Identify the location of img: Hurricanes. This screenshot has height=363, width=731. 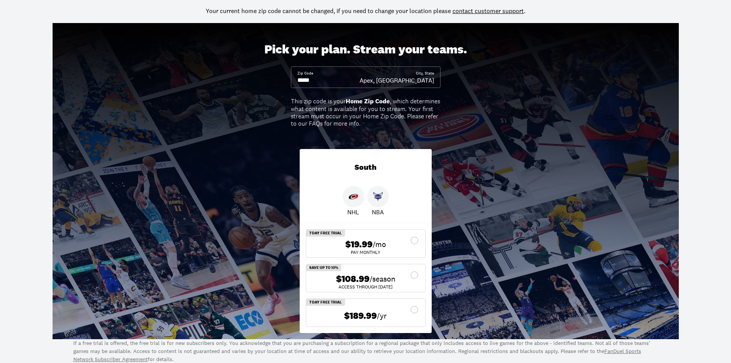
(353, 196).